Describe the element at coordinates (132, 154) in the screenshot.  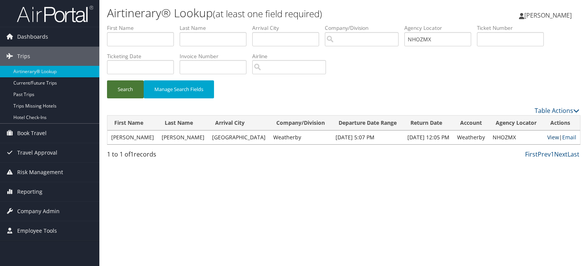
I see `span: 1` at that location.